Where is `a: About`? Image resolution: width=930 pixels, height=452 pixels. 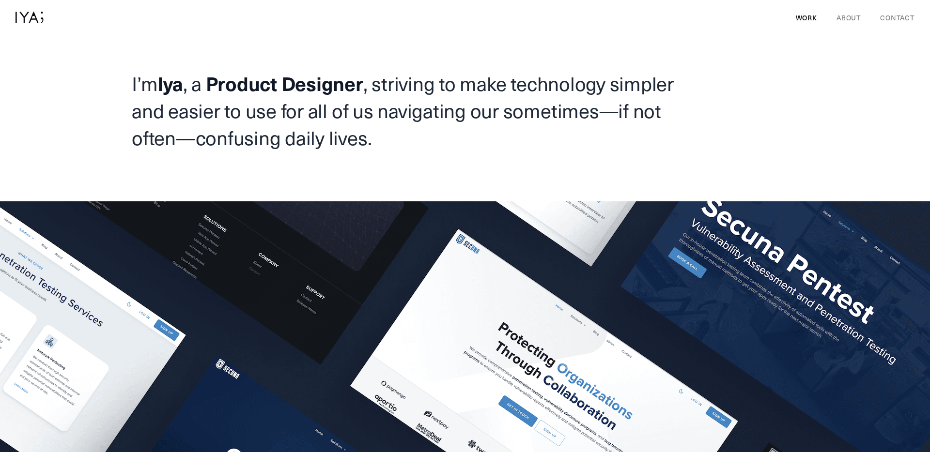 a: About is located at coordinates (846, 17).